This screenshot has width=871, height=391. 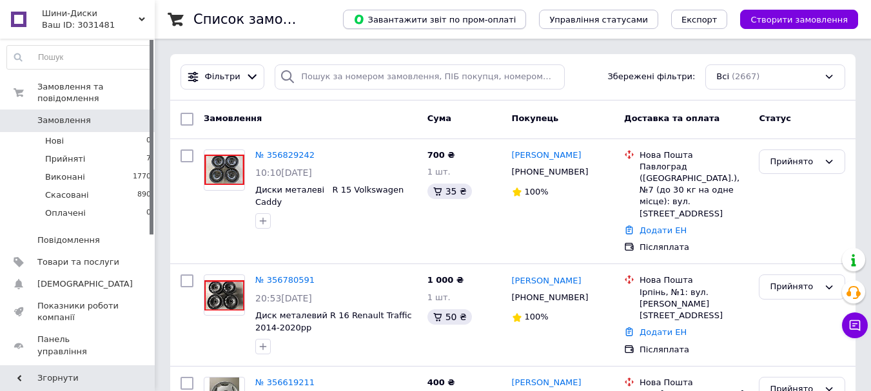 What do you see at coordinates (285, 280) in the screenshot?
I see `a: № 356780591` at bounding box center [285, 280].